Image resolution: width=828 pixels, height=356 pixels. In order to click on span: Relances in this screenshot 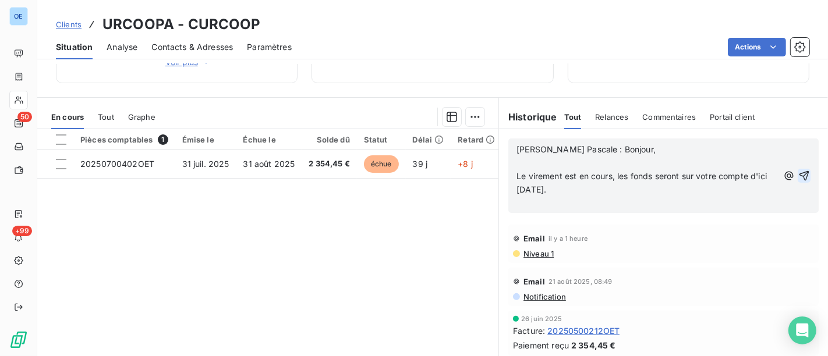, I will do `click(611, 117)`.